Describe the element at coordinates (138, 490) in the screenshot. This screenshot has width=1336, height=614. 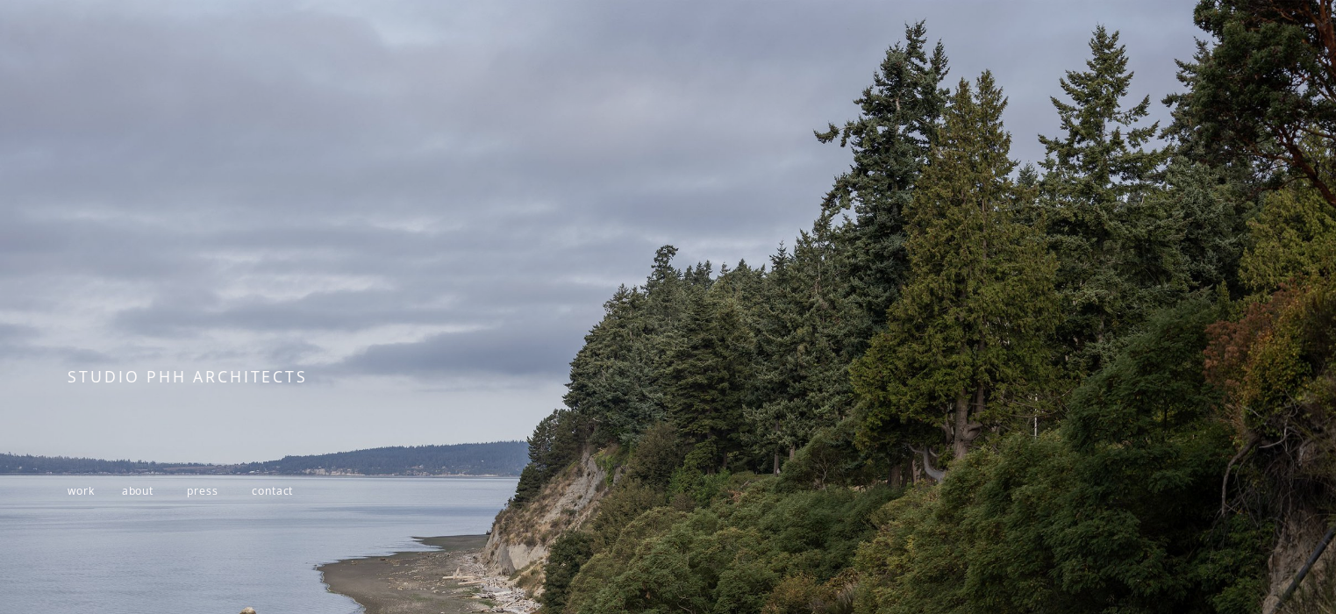
I see `span: about` at that location.